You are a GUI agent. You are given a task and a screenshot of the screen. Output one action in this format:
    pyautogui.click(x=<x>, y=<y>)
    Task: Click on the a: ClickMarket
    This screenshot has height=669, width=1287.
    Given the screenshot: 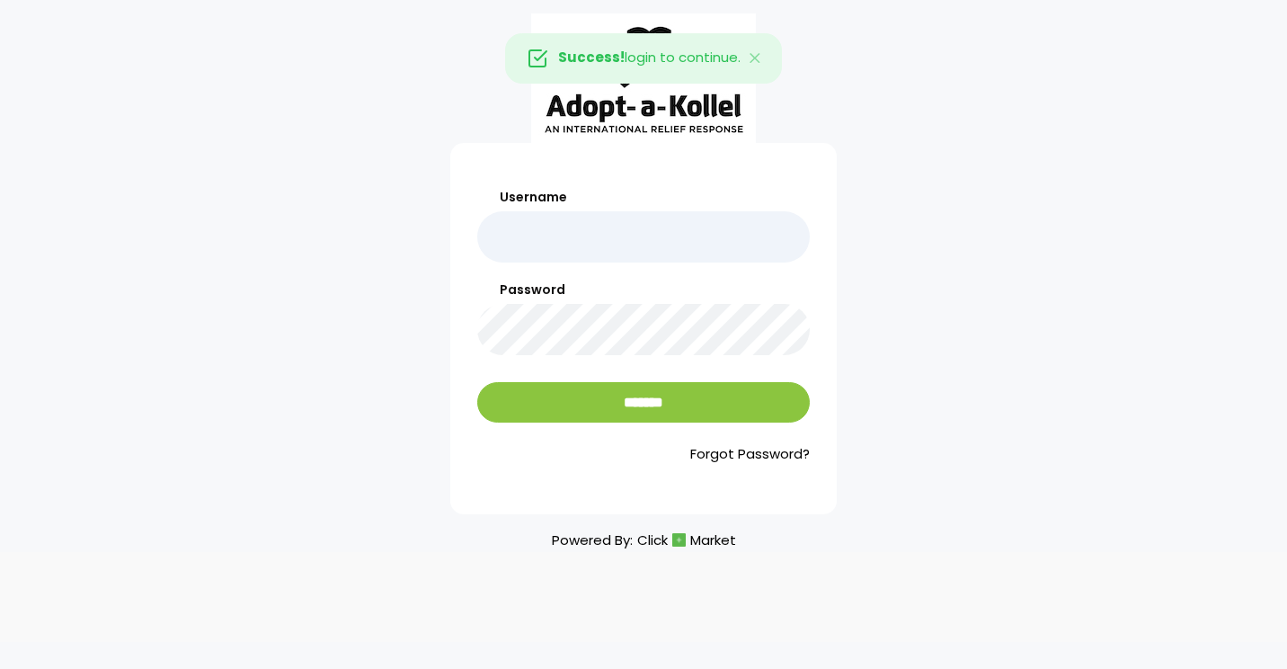 What is the action you would take?
    pyautogui.click(x=687, y=539)
    